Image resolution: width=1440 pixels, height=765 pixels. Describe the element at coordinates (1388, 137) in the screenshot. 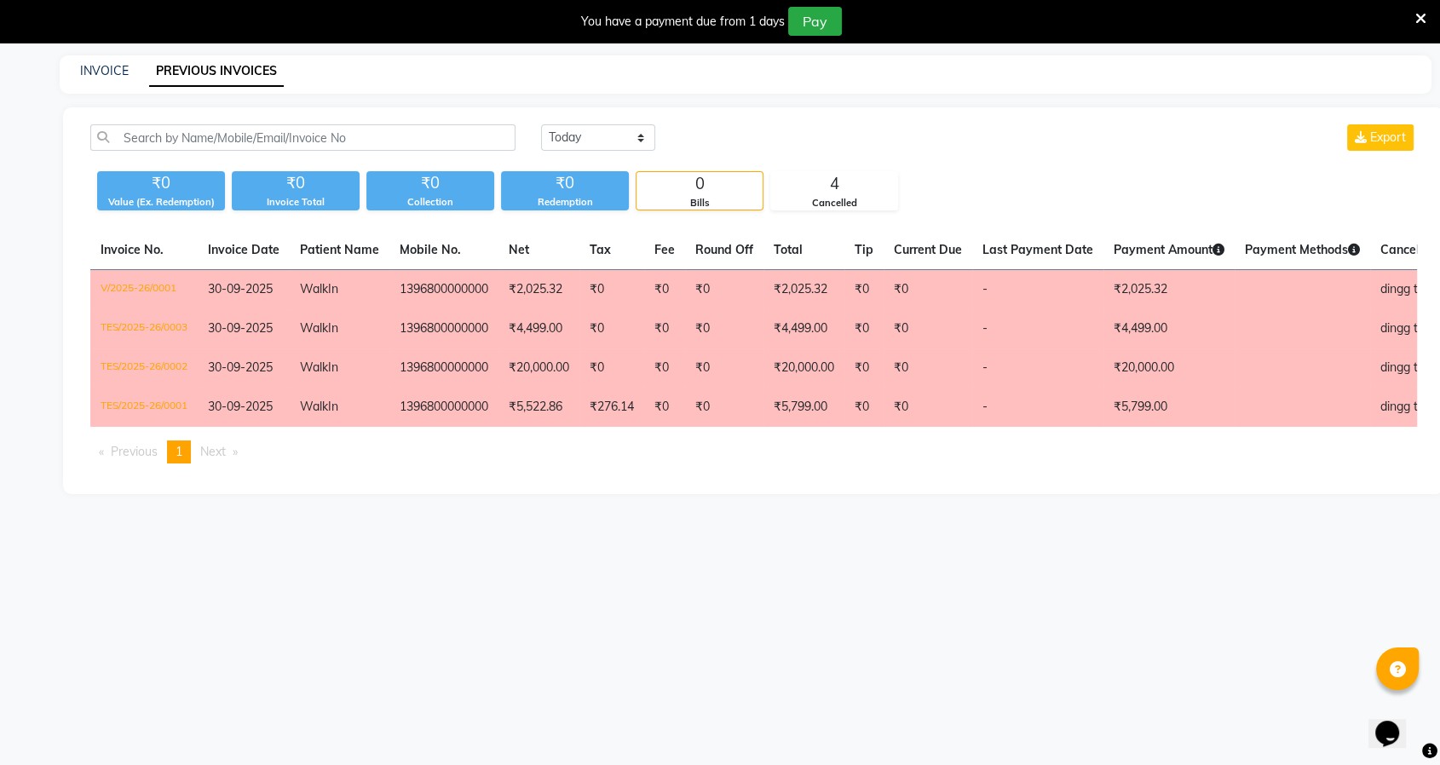

I see `span: Export` at that location.